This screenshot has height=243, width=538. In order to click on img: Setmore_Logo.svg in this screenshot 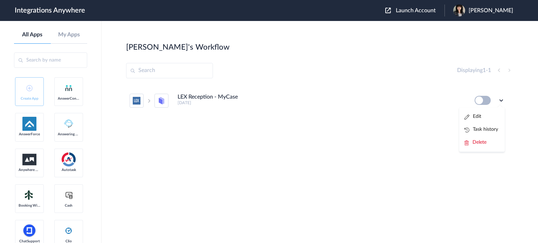, I will do `click(29, 195)`.